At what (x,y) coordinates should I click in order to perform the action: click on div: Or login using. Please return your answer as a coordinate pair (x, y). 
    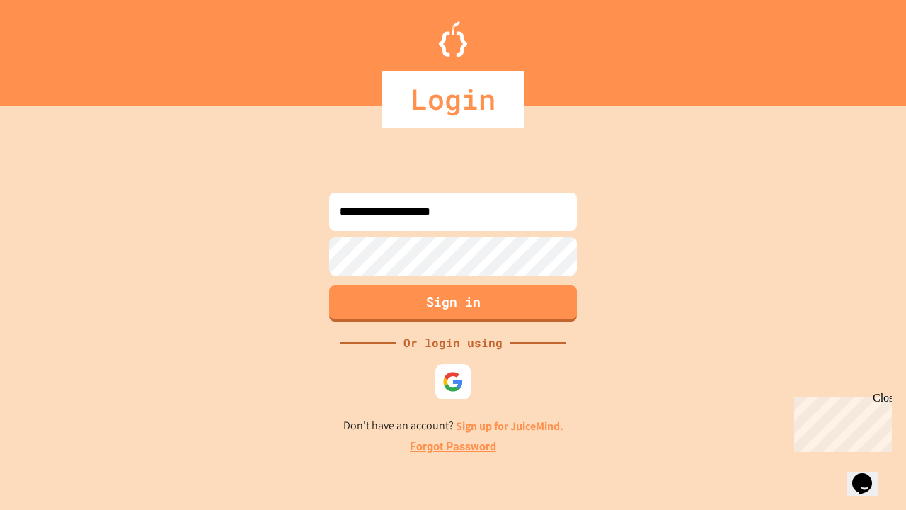
    Looking at the image, I should click on (453, 343).